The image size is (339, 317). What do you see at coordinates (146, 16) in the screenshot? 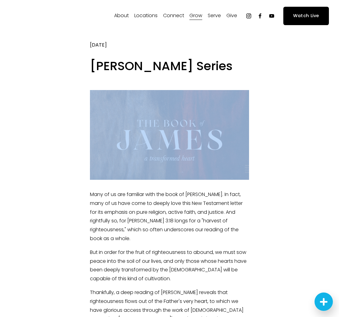
I see `span: Locations` at bounding box center [146, 16].